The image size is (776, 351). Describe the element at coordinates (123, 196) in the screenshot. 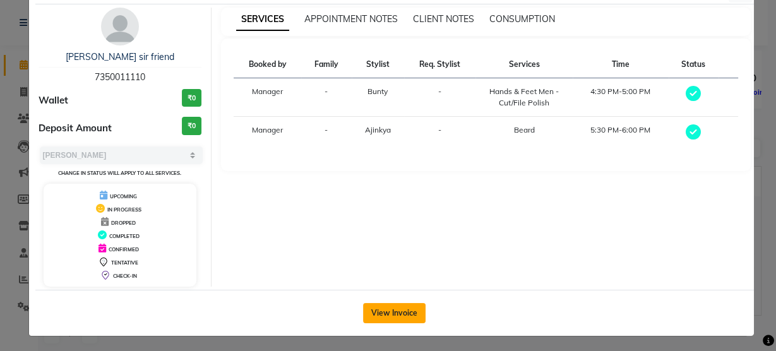

I see `span: UPCOMING` at that location.